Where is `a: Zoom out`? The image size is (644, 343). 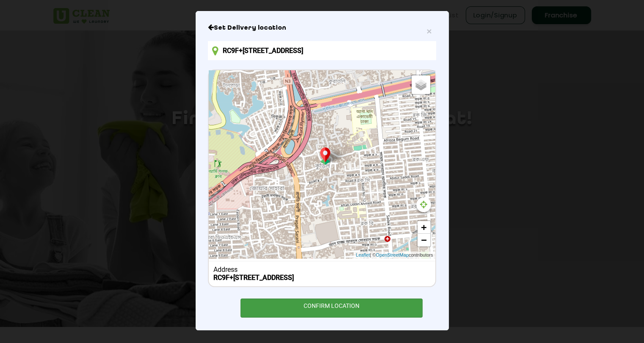 a: Zoom out is located at coordinates (424, 240).